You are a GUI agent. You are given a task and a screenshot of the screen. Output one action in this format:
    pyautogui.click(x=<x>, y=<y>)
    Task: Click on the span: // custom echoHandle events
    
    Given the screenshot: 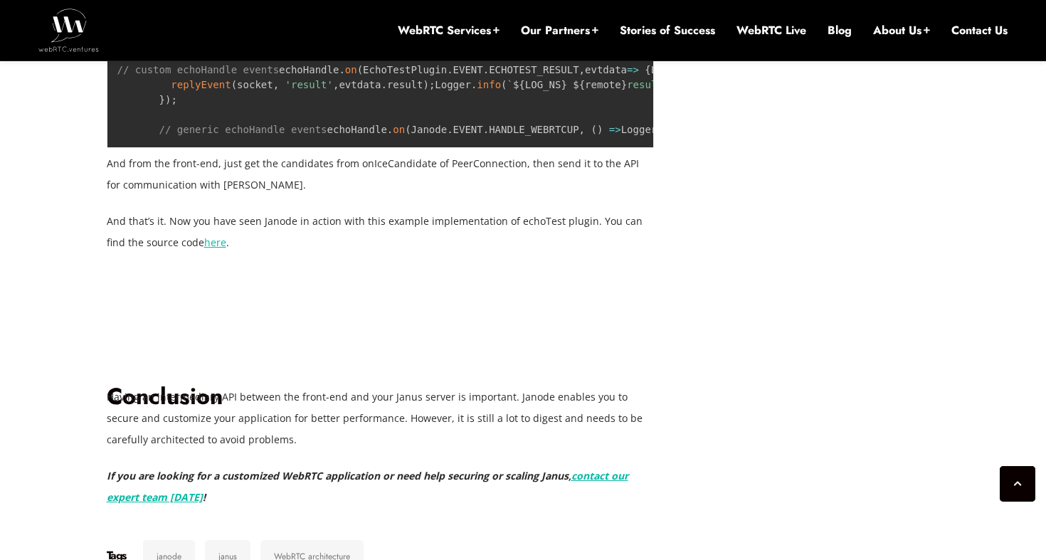 What is the action you would take?
    pyautogui.click(x=199, y=70)
    